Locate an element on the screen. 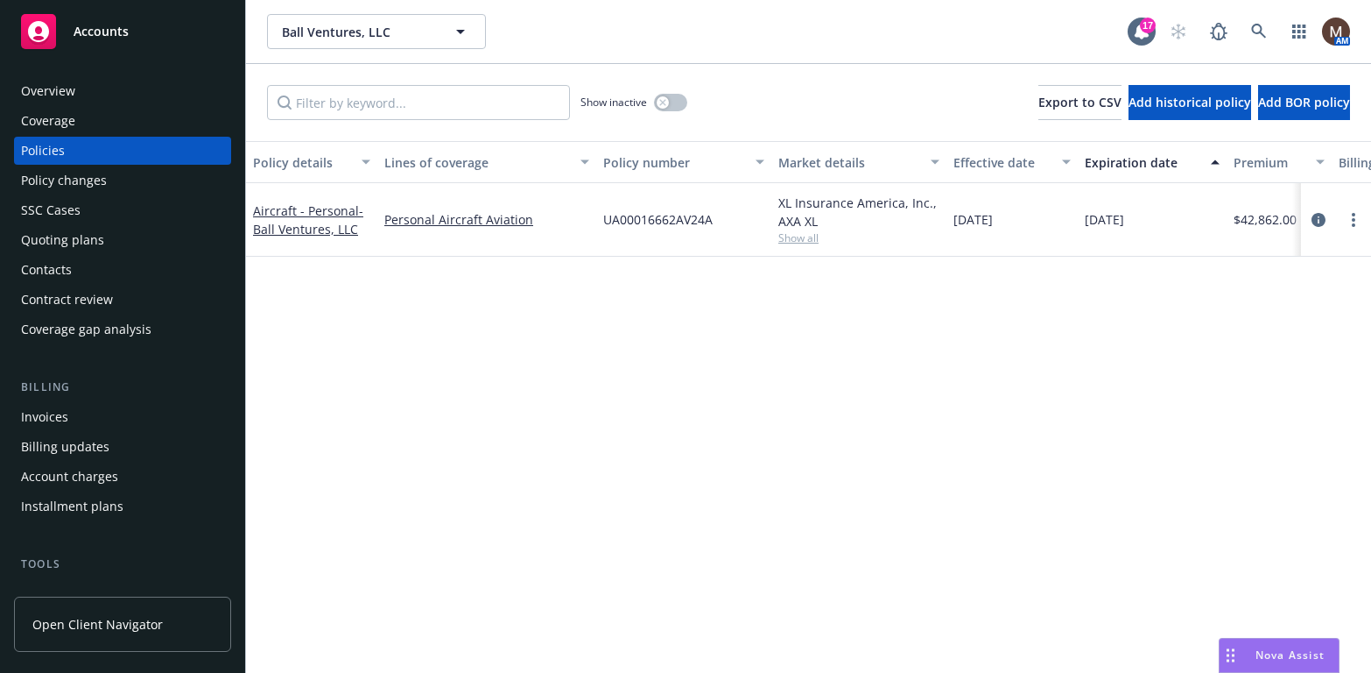 Image resolution: width=1371 pixels, height=673 pixels. div: Coverage gap analysis is located at coordinates (86, 329).